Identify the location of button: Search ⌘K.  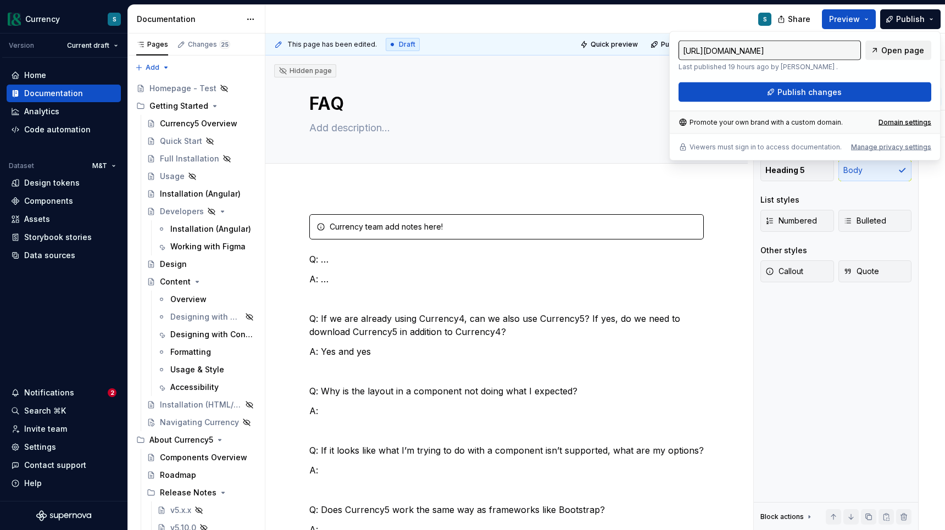
(64, 411).